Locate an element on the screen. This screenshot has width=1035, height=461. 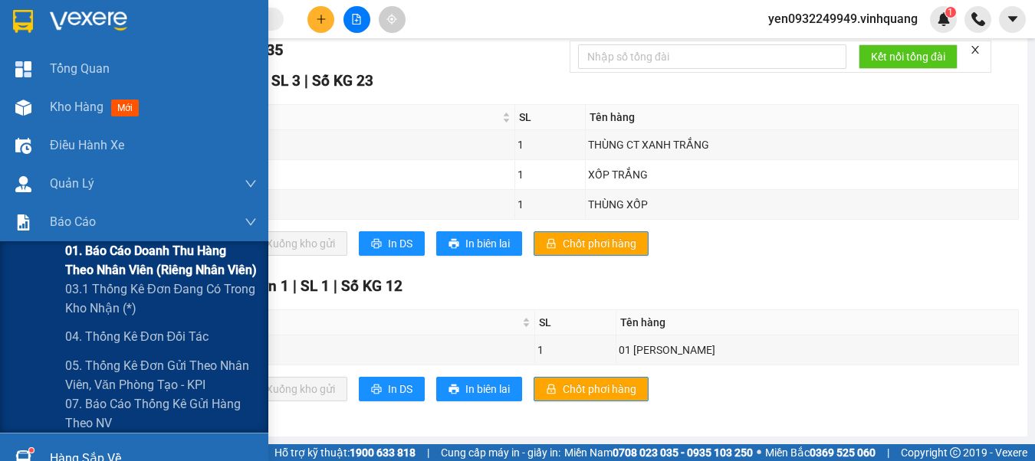
button: aim is located at coordinates (392, 19).